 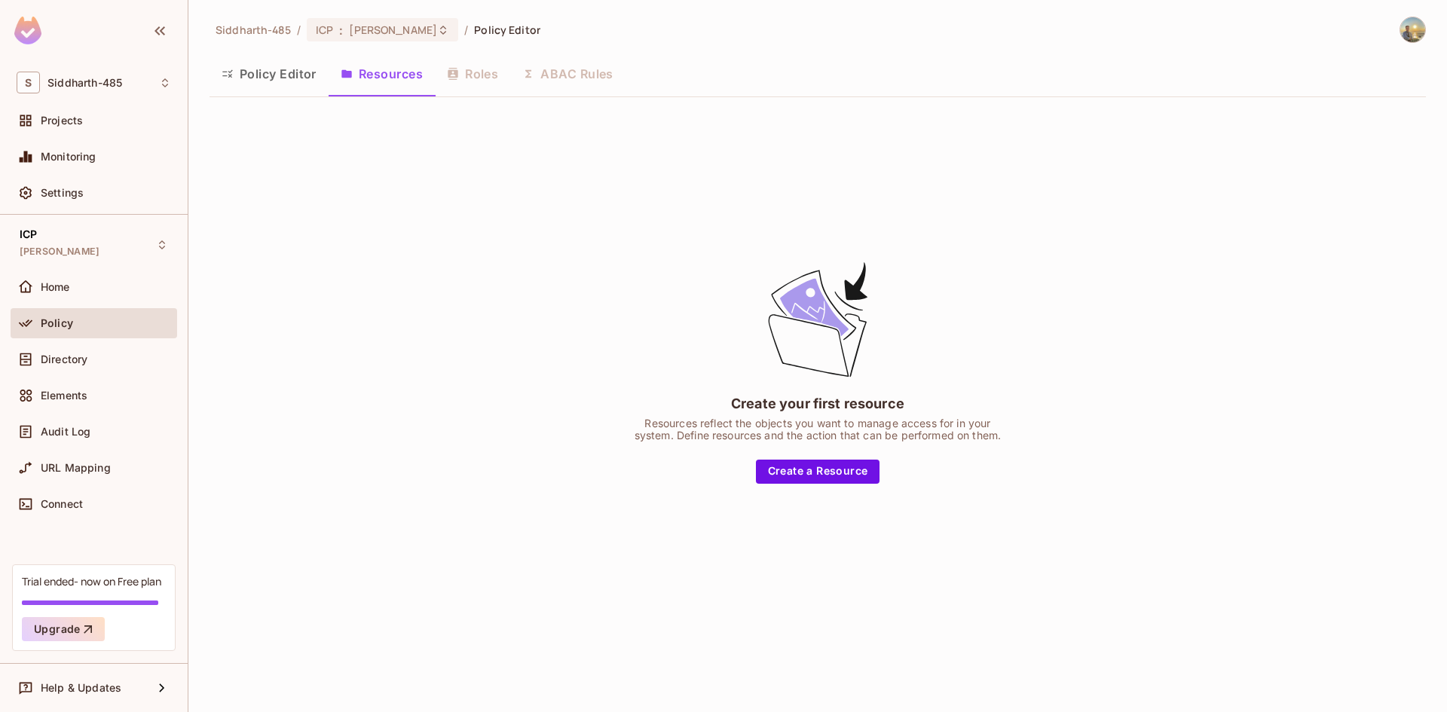 What do you see at coordinates (69, 157) in the screenshot?
I see `span: Monitoring` at bounding box center [69, 157].